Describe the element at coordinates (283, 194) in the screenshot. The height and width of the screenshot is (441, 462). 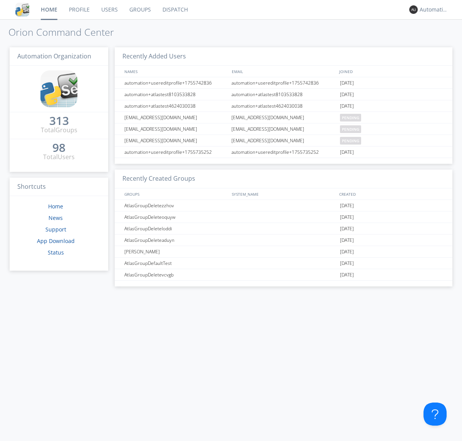
I see `div: SYSTEM_NAME` at that location.